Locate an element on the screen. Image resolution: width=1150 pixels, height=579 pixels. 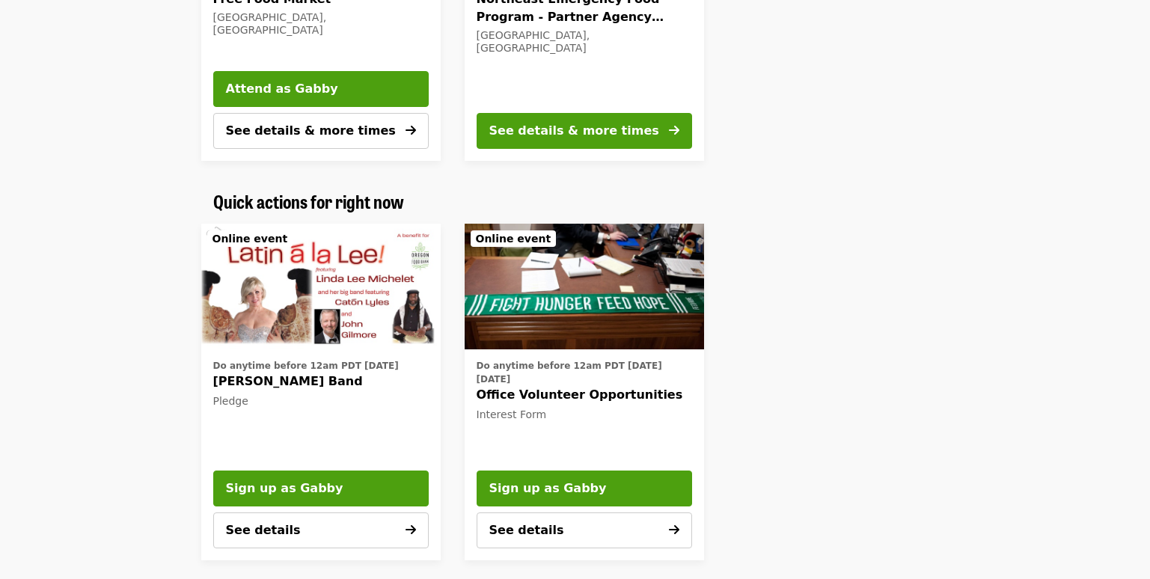
span: Office Volunteer Opportunities is located at coordinates (584, 395).